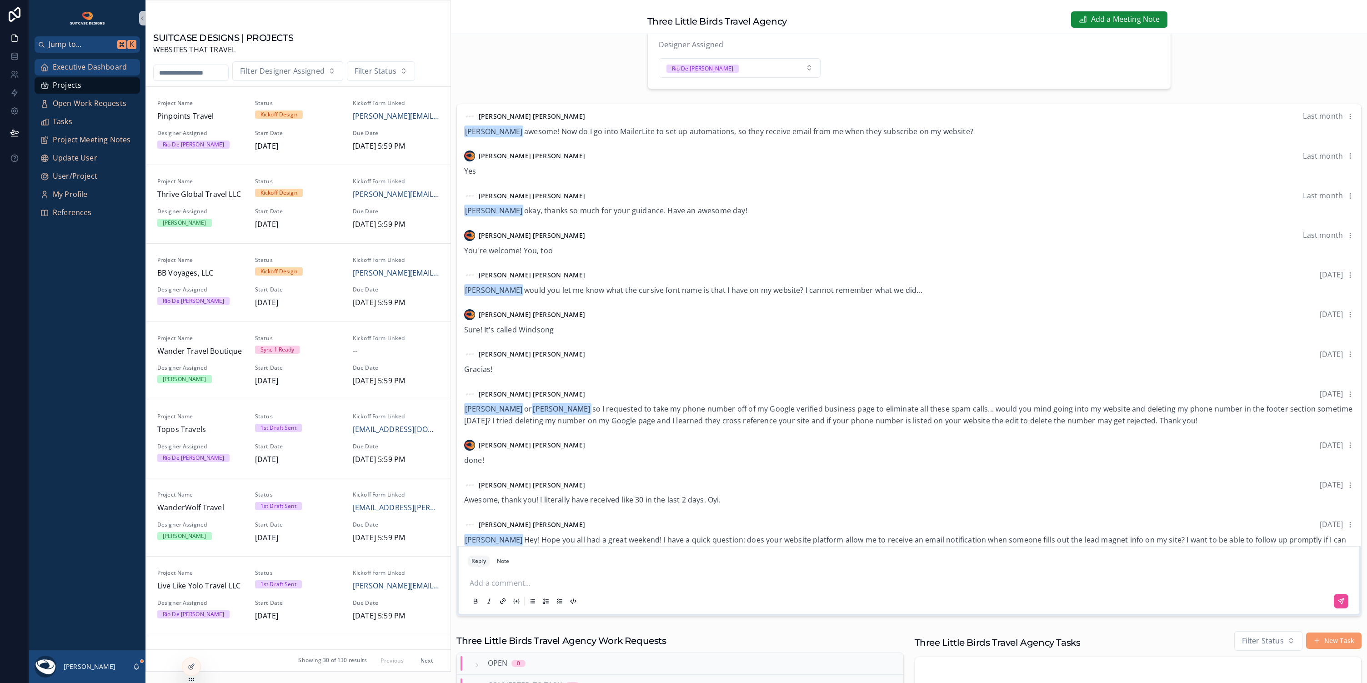 Image resolution: width=1367 pixels, height=683 pixels. What do you see at coordinates (1323, 116) in the screenshot?
I see `span: Last month` at bounding box center [1323, 116].